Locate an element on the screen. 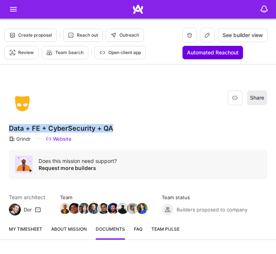 The width and height of the screenshot is (276, 254). i: icon Mail is located at coordinates (38, 210).